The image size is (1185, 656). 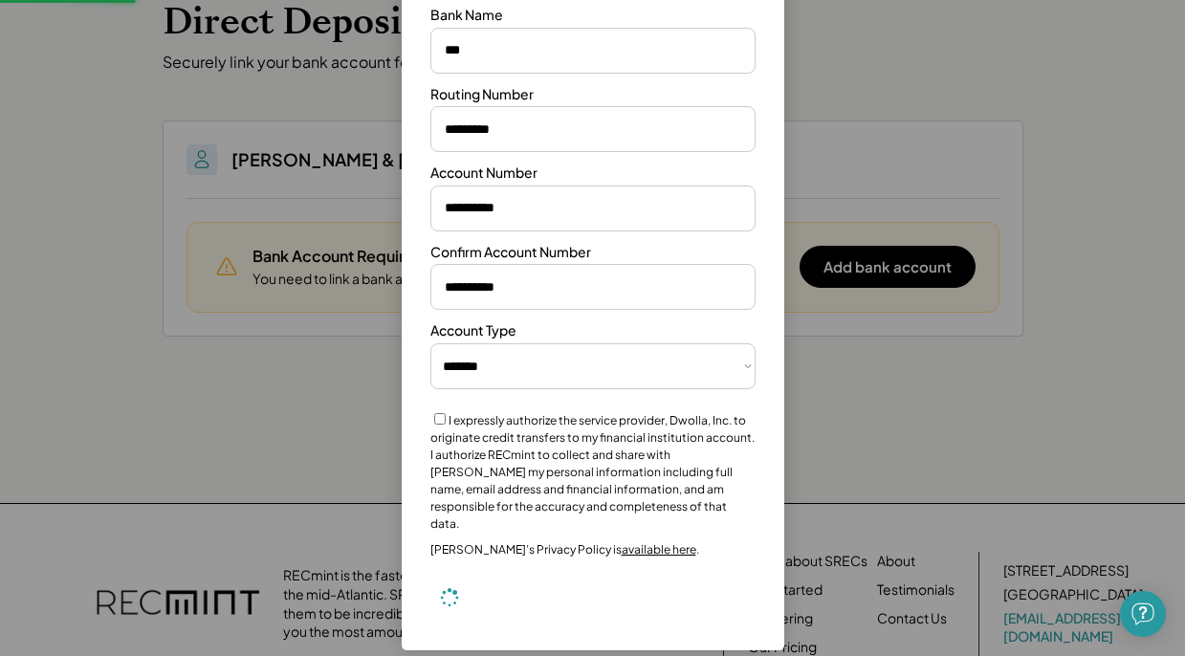 I want to click on div: Open Intercom Messenger, so click(x=1143, y=614).